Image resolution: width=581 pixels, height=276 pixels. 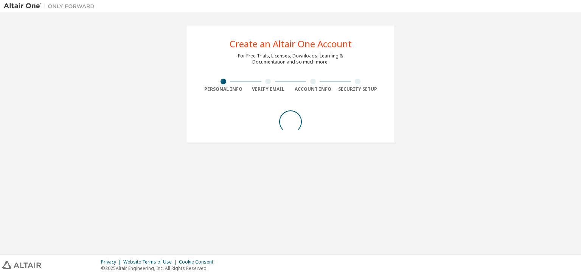 What do you see at coordinates (268, 89) in the screenshot?
I see `div: Verify Email` at bounding box center [268, 89].